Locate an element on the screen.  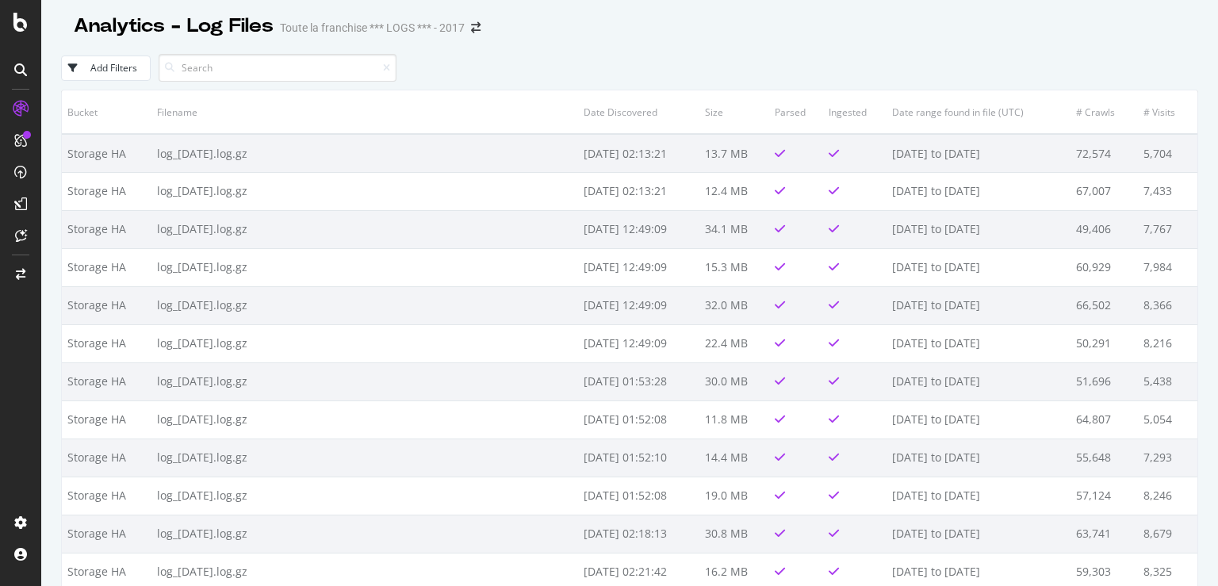
td: 11.8 MB is located at coordinates (734, 419).